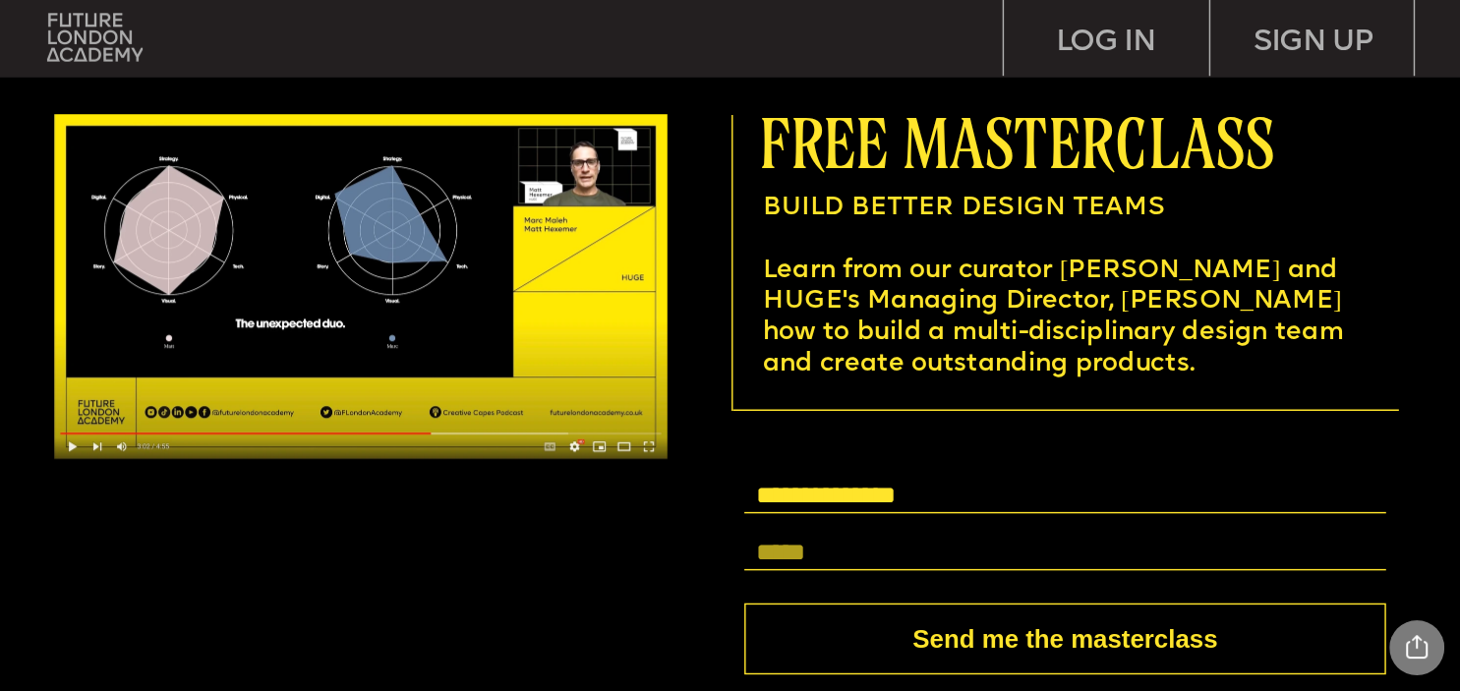 The image size is (1460, 691). I want to click on span: BUILD BETTER DESIGN TEAMS, so click(963, 208).